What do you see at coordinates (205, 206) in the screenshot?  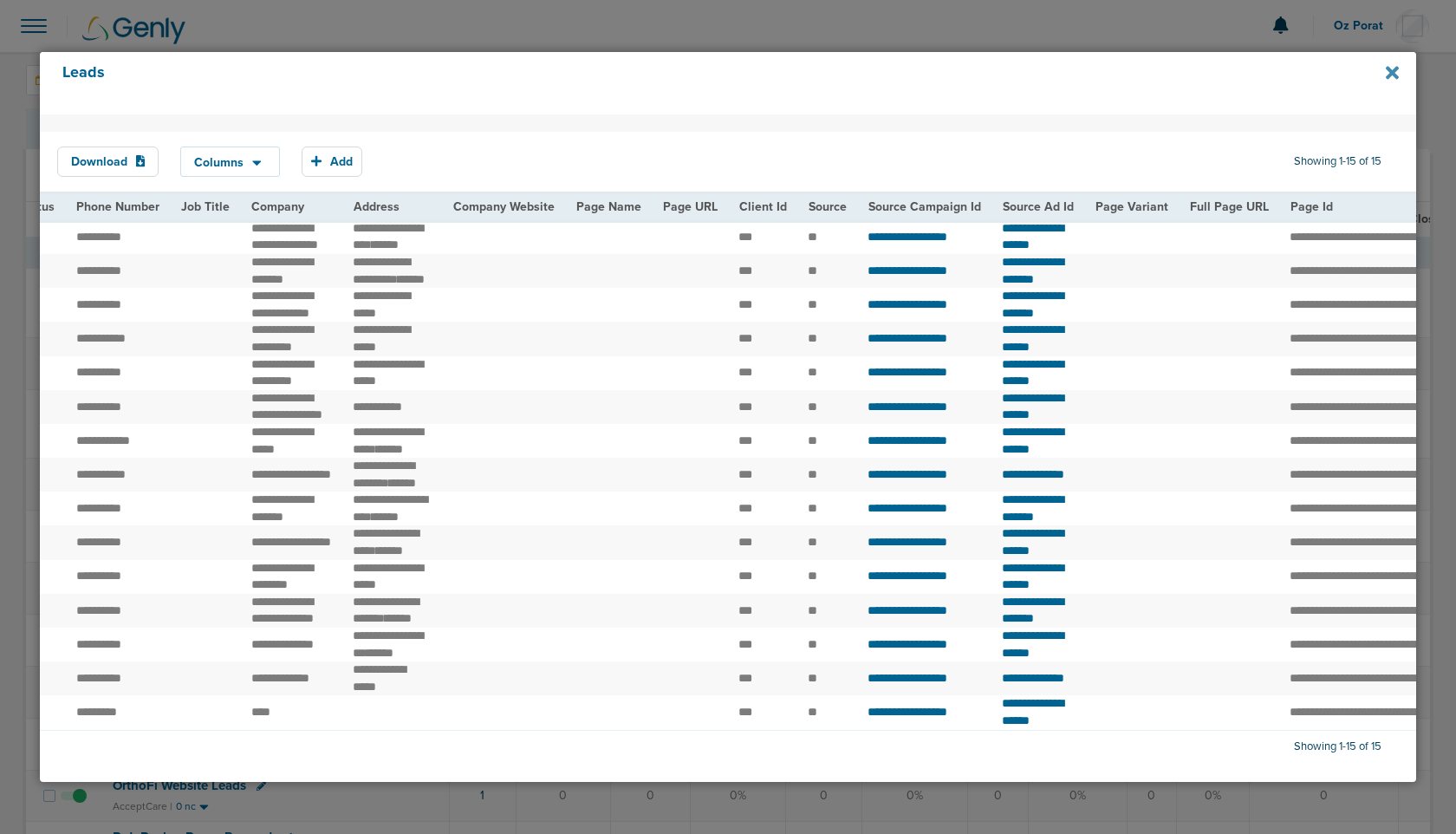 I see `th: Job Title` at bounding box center [205, 206].